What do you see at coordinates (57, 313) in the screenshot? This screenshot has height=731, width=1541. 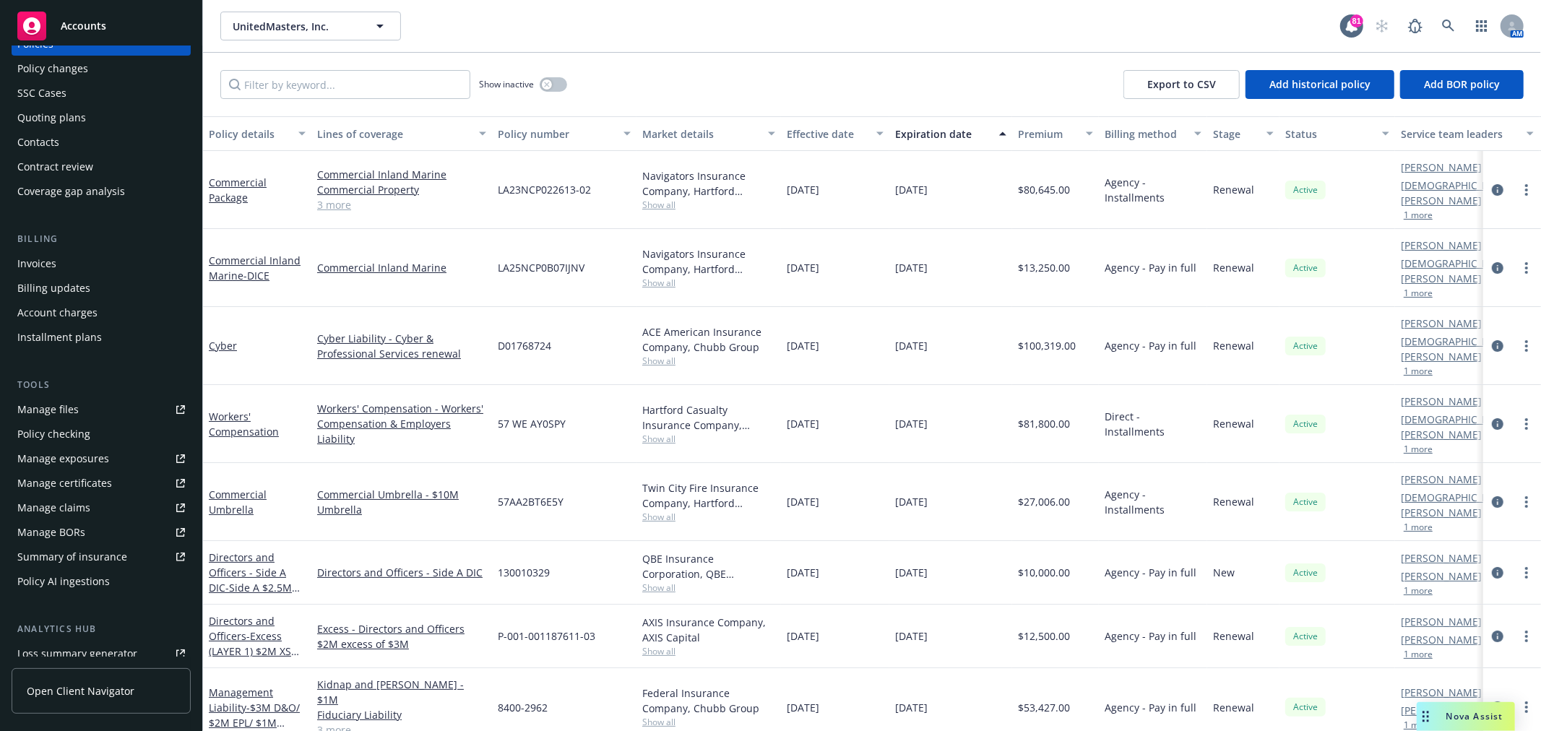 I see `div: Account charges` at bounding box center [57, 313].